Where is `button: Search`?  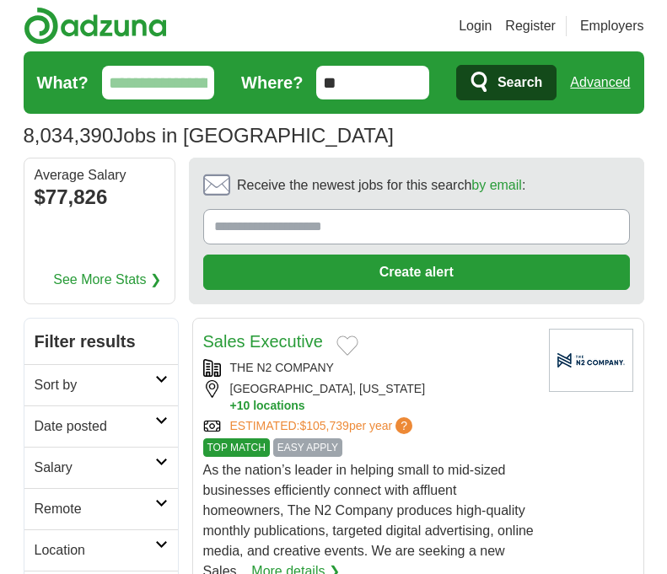 button: Search is located at coordinates (506, 83).